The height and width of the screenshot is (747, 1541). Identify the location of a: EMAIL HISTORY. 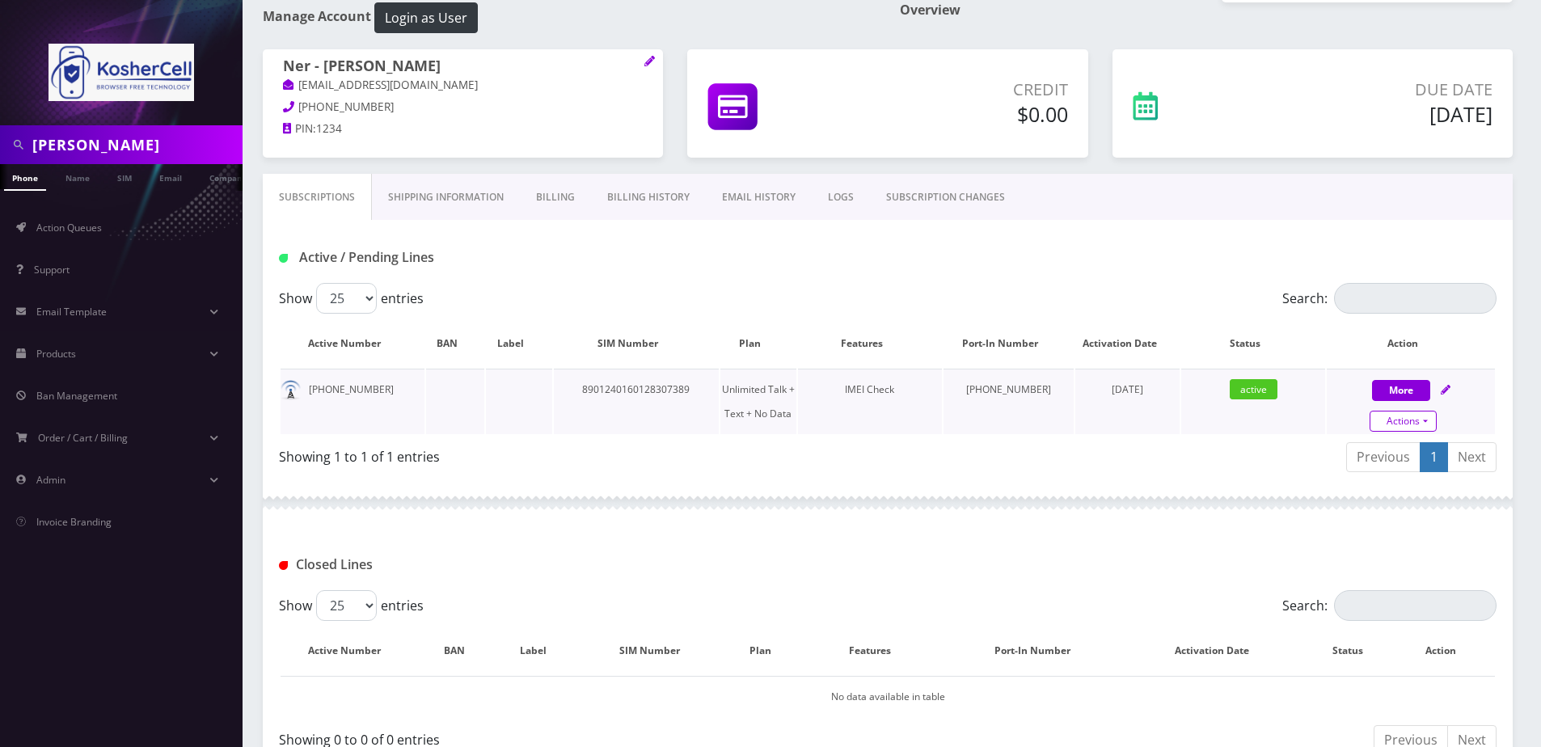
(759, 197).